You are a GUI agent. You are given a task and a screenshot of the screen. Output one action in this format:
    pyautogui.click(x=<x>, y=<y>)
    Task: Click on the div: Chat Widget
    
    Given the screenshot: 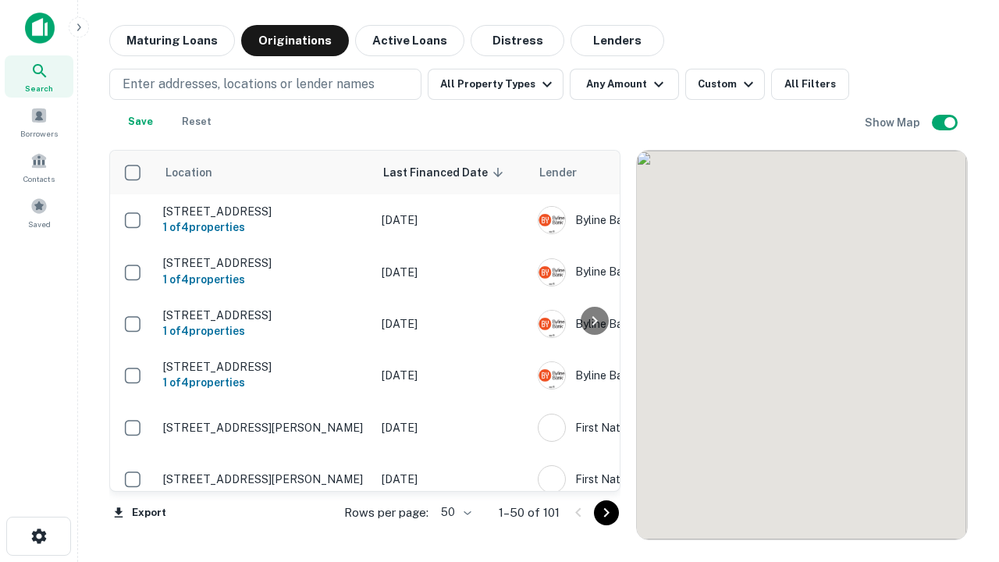 What is the action you would take?
    pyautogui.click(x=960, y=424)
    